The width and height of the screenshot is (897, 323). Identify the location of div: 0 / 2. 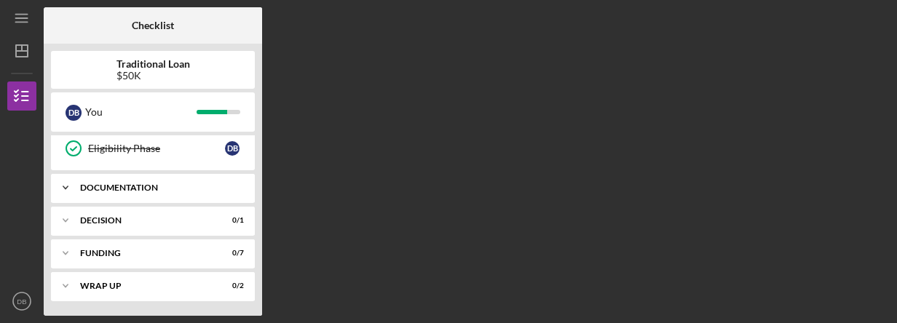
(231, 286).